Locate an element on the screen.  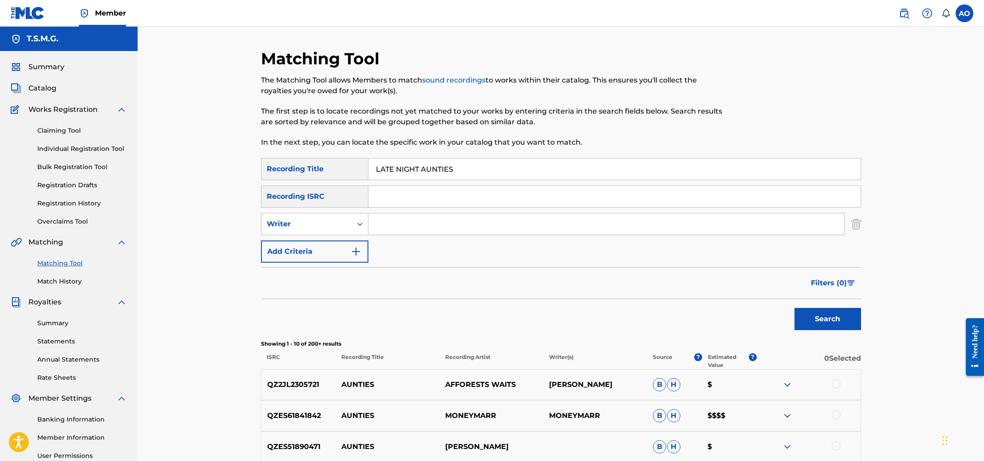
p: The Matching Tool allows Members to match to works within their catalog. This ensures you'll coll... is located at coordinates (492, 86).